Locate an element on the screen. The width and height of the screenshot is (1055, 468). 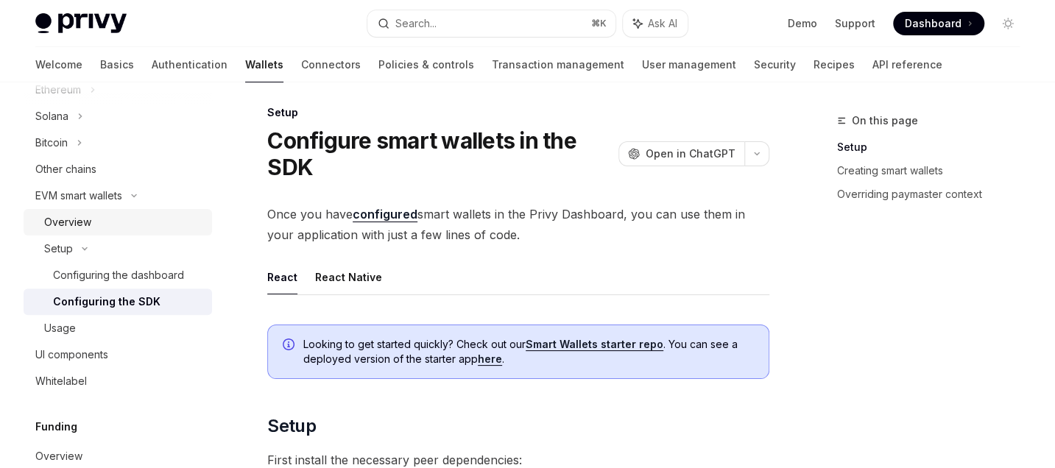
span: Once you have smart wallets in the Privy Dashboard, you can use them in your application with jus... is located at coordinates (518, 225).